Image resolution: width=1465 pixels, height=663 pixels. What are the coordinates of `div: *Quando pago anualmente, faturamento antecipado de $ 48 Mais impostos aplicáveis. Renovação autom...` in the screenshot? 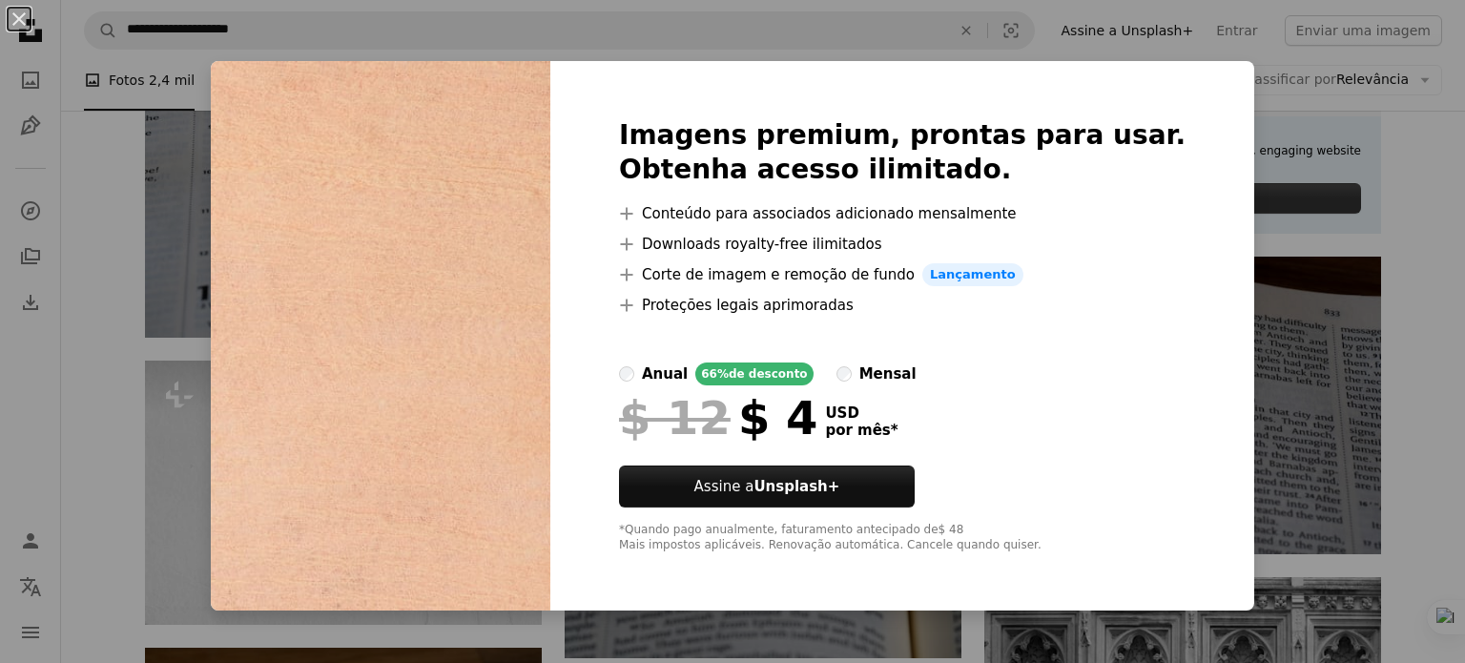 It's located at (902, 538).